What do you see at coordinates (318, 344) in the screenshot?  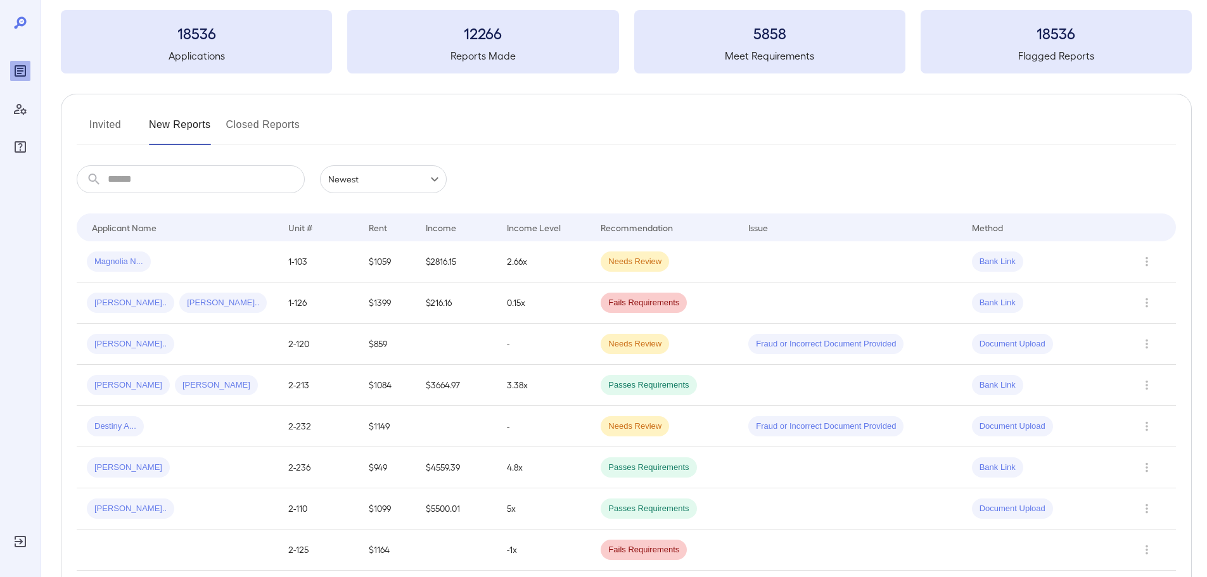 I see `td: 2-120` at bounding box center [318, 344].